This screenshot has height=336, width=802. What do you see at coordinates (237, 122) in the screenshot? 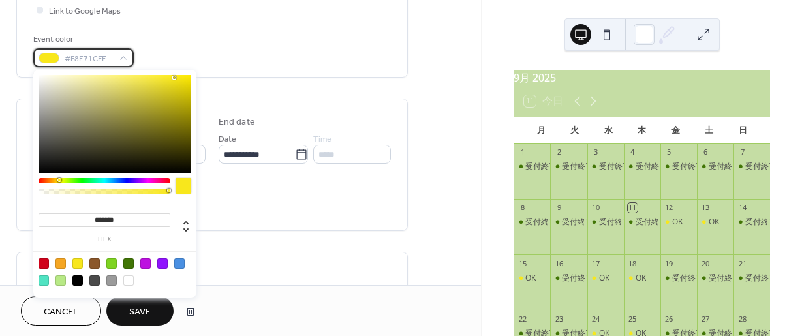
I see `div: End date` at bounding box center [237, 122].